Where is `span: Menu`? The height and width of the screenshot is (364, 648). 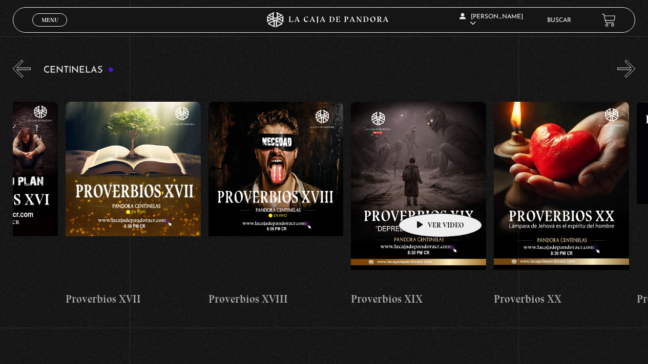
span: Menu is located at coordinates (50, 20).